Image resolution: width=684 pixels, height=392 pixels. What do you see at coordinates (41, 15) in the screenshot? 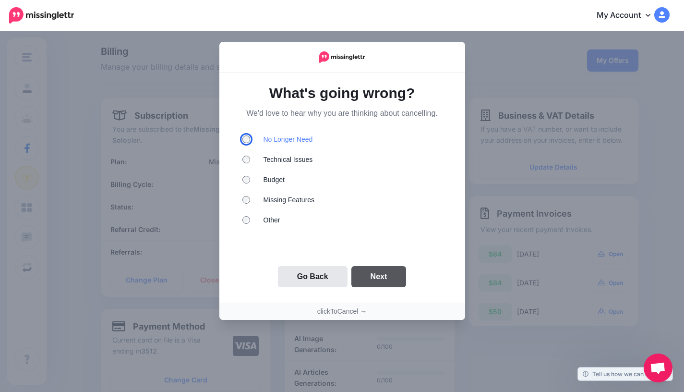
I see `img: Missinglettr` at bounding box center [41, 15].